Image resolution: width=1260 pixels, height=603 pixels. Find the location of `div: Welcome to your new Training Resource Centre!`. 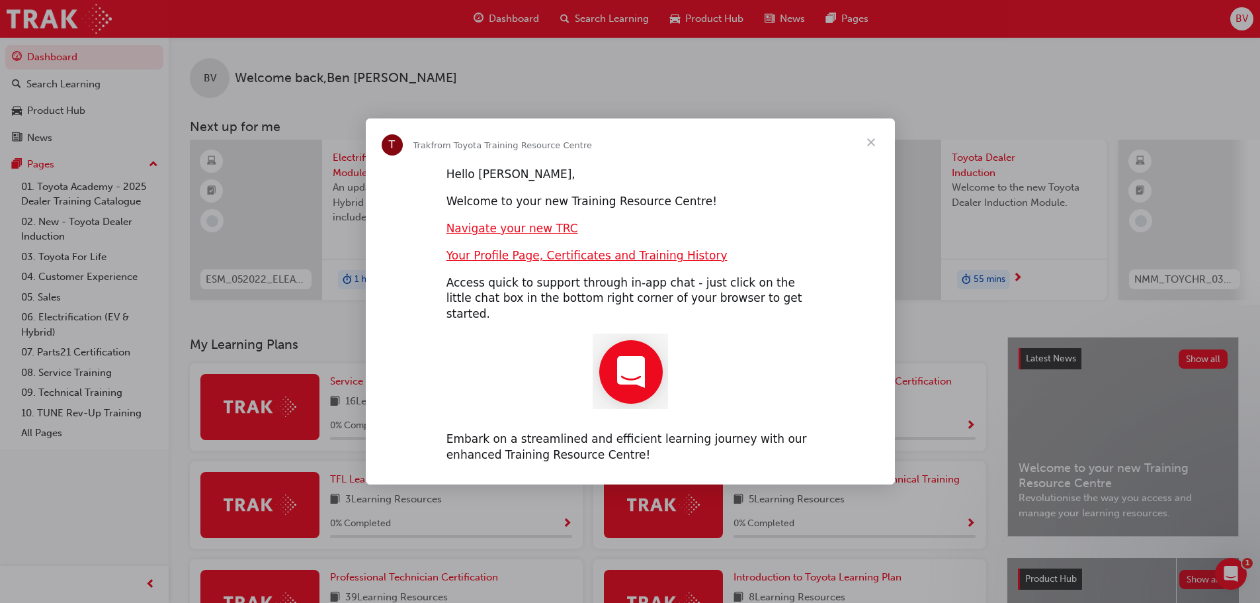

div: Welcome to your new Training Resource Centre! is located at coordinates (630, 202).